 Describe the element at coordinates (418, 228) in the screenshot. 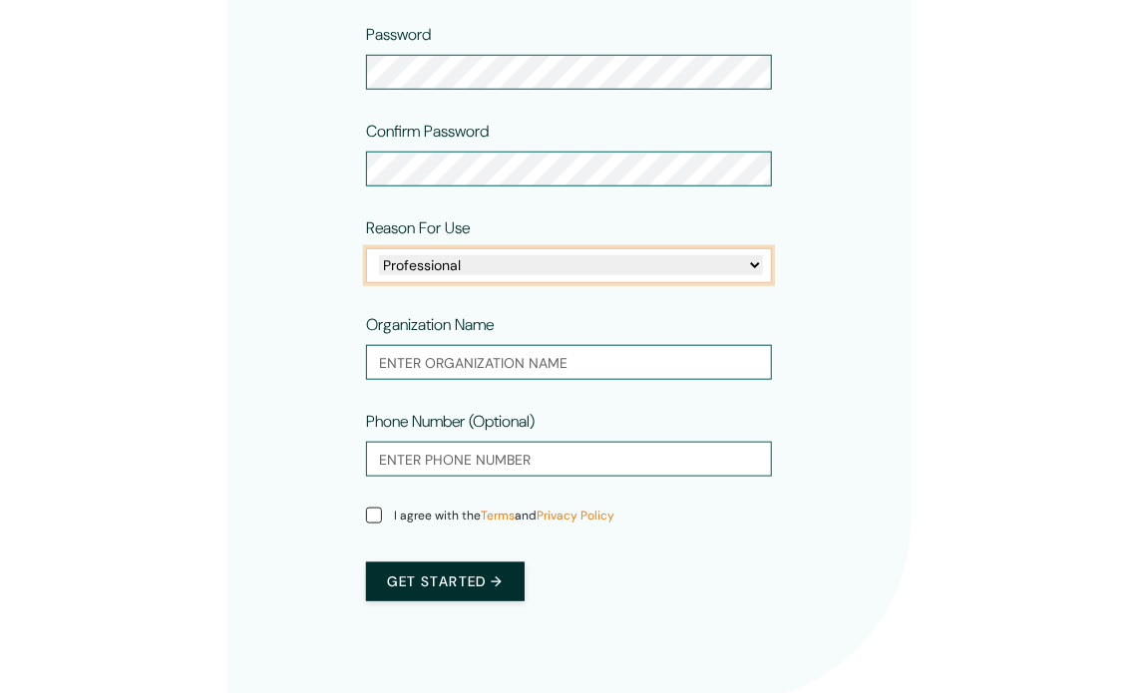

I see `label: Reason For Use` at that location.